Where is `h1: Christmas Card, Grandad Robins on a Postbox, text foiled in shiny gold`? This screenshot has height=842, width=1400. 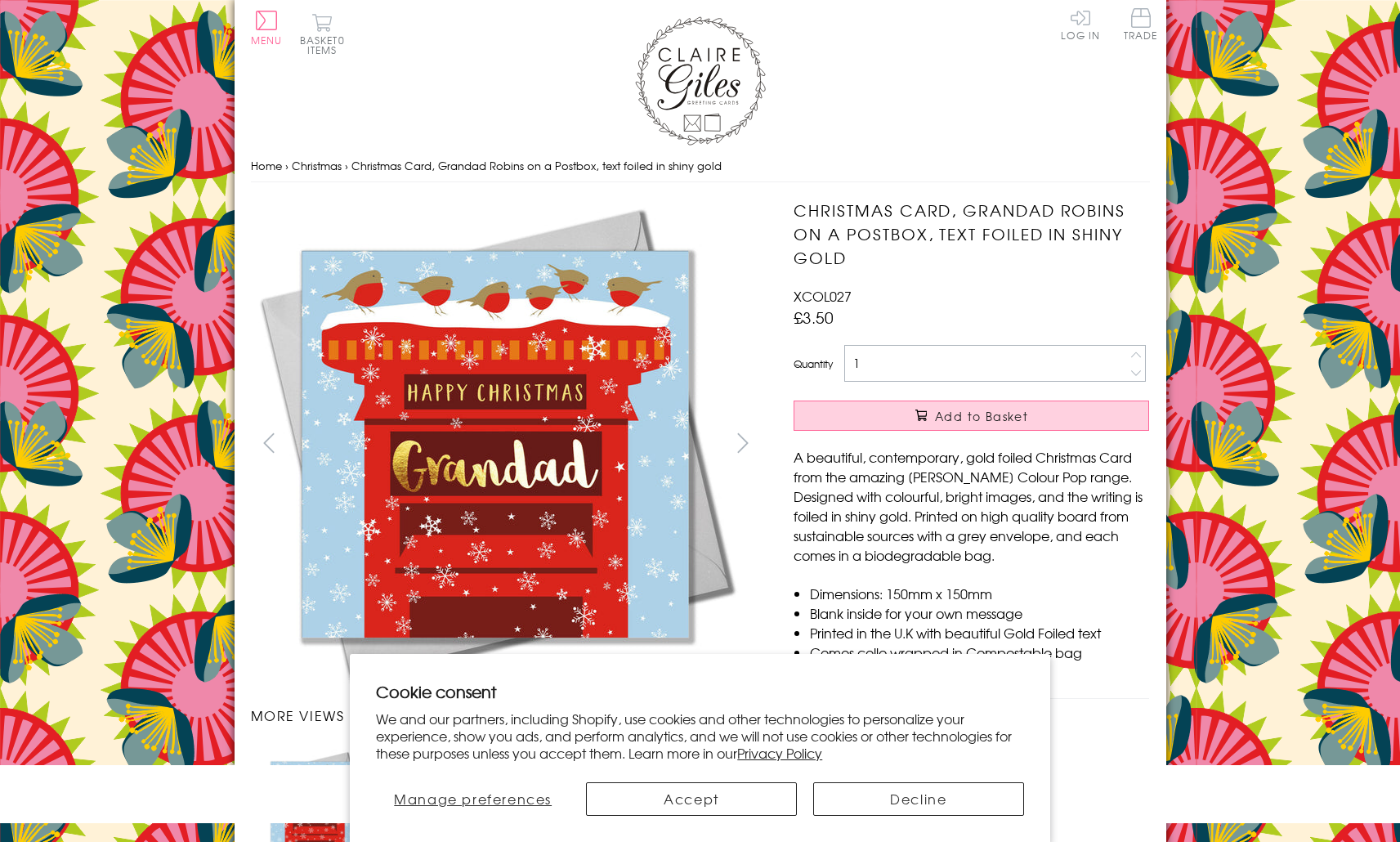 h1: Christmas Card, Grandad Robins on a Postbox, text foiled in shiny gold is located at coordinates (971, 233).